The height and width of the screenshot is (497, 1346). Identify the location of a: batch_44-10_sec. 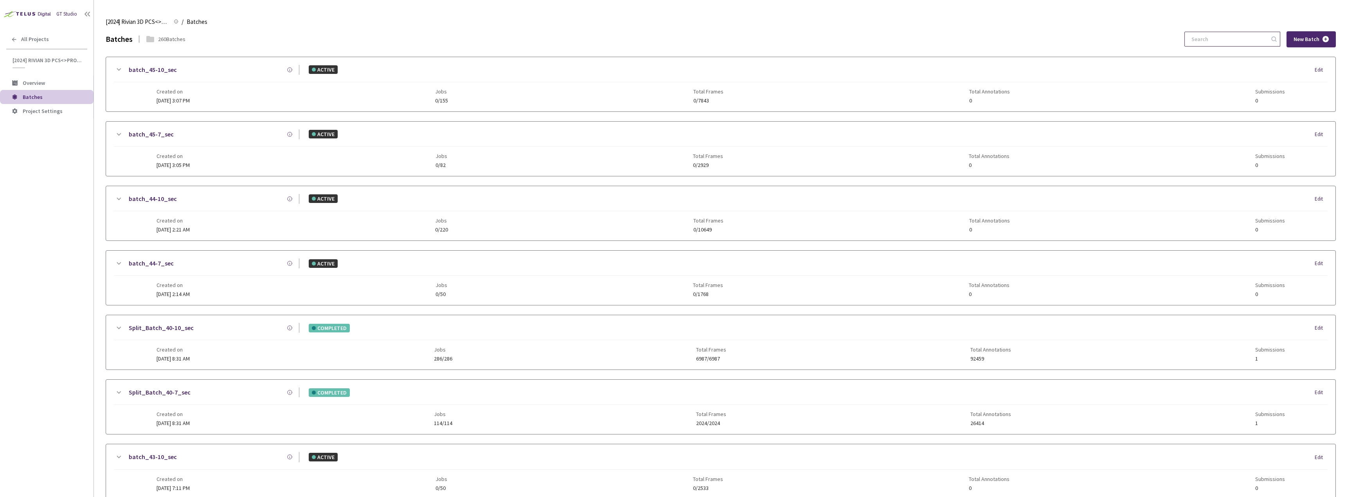
(153, 199).